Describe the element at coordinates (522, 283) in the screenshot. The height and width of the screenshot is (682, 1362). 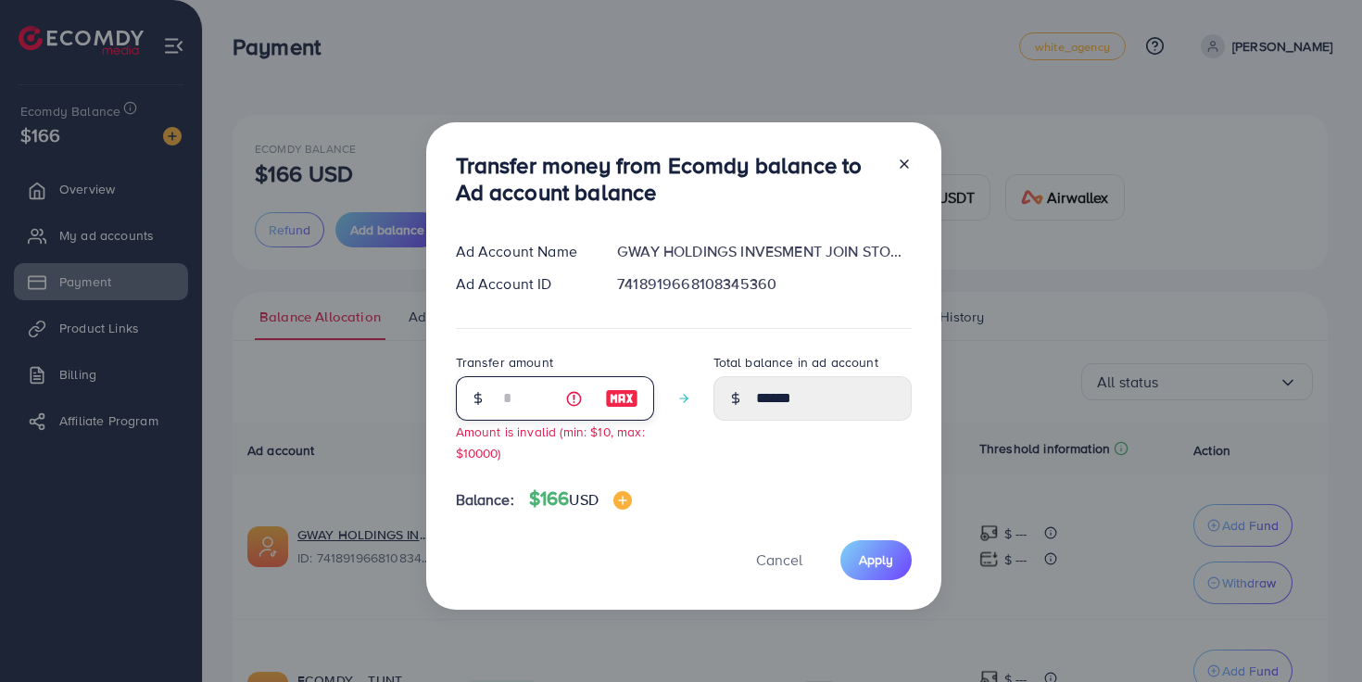
I see `div: Ad Account ID` at that location.